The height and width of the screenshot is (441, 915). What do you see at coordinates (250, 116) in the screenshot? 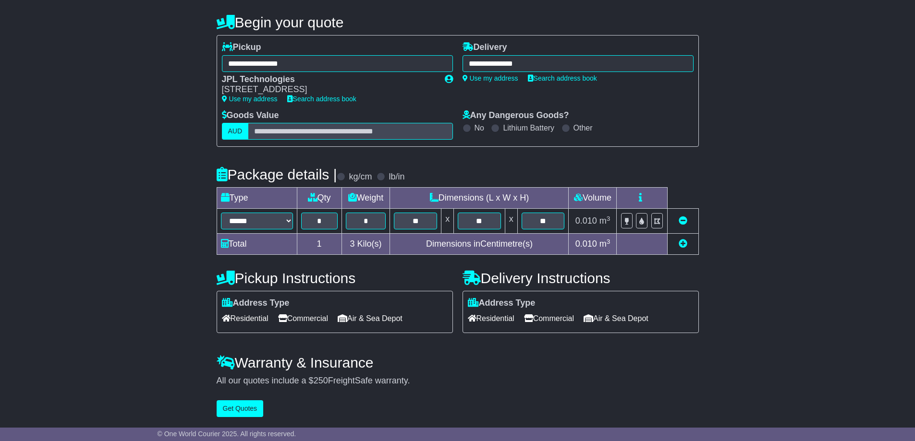
I see `label: Goods Value` at bounding box center [250, 116].